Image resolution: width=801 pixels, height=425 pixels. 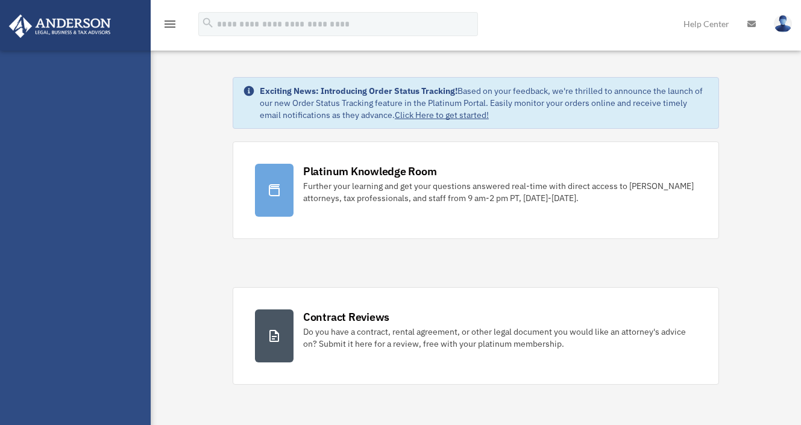 What do you see at coordinates (499, 338) in the screenshot?
I see `div: Do you have a contract, rental agreement, or other legal document you would like an attorney's ad...` at bounding box center [499, 338].